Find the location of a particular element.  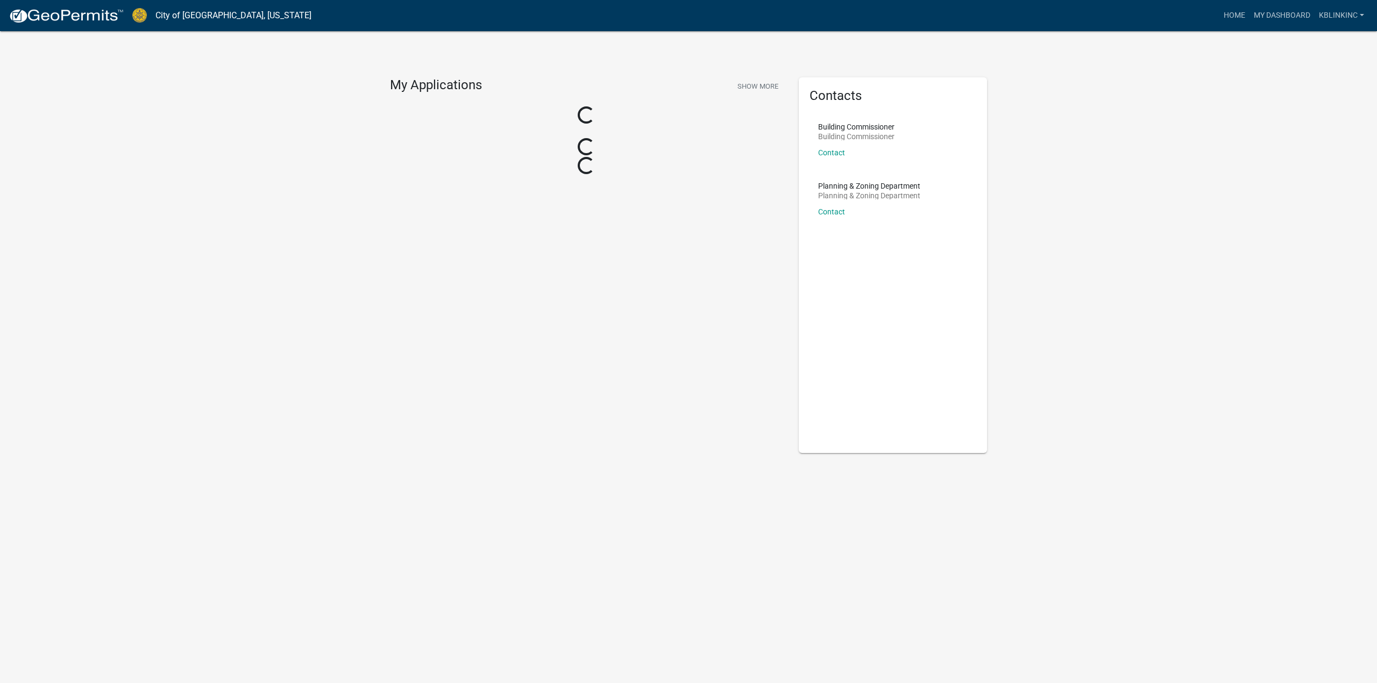

h5: Contacts is located at coordinates (893, 96).